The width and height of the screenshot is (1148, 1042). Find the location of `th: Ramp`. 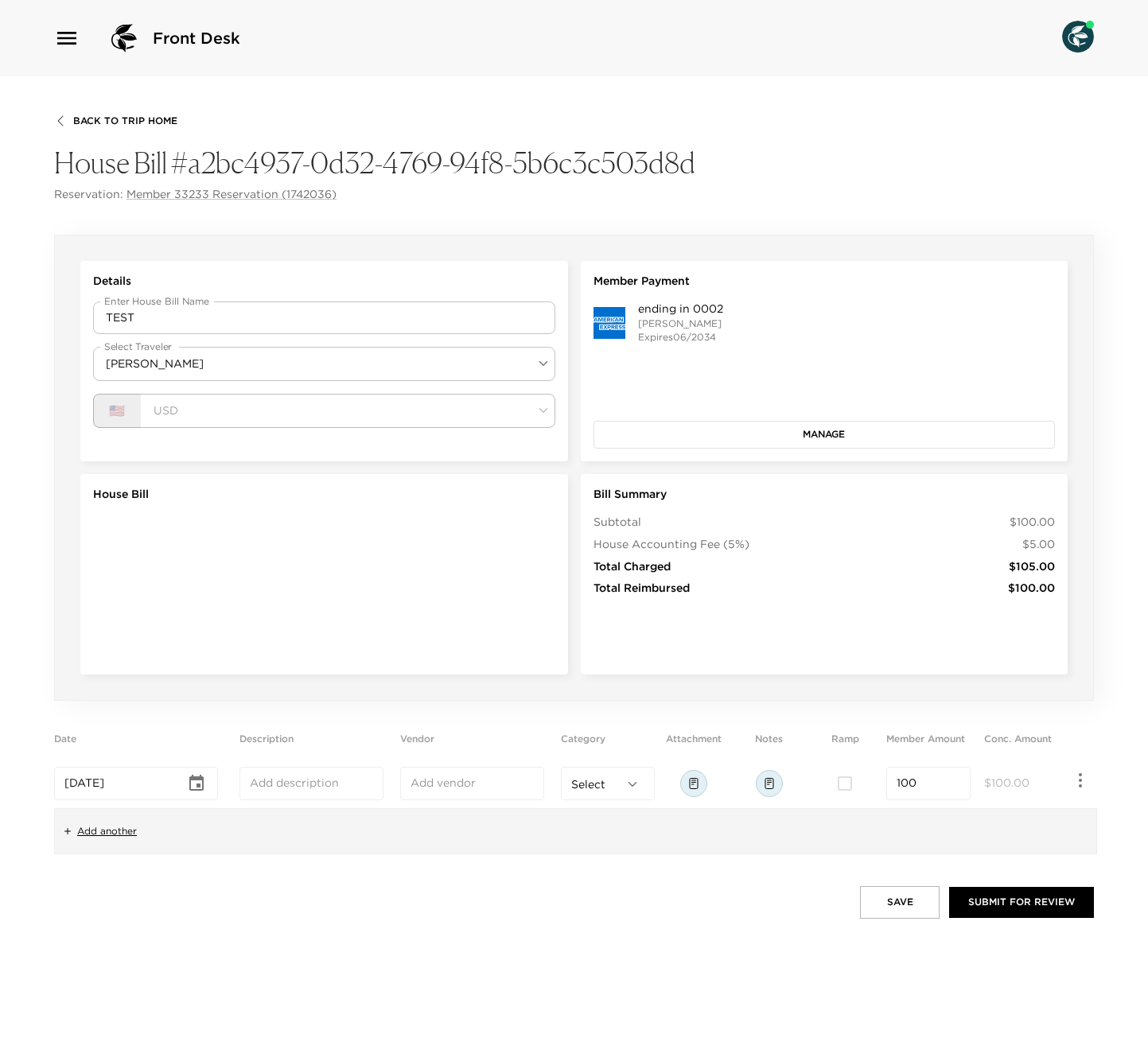

th: Ramp is located at coordinates (844, 745).